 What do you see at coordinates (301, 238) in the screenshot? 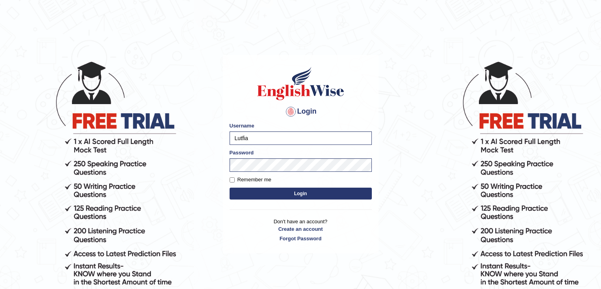
I see `a: Forgot Password` at bounding box center [301, 238].